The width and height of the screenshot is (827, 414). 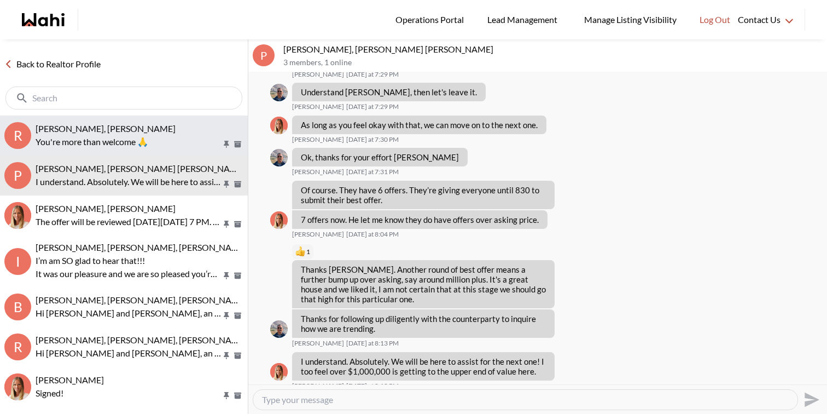 What do you see at coordinates (419, 125) in the screenshot?
I see `p: As long as you feel okay with that, we can move on to the next one.` at bounding box center [419, 125].